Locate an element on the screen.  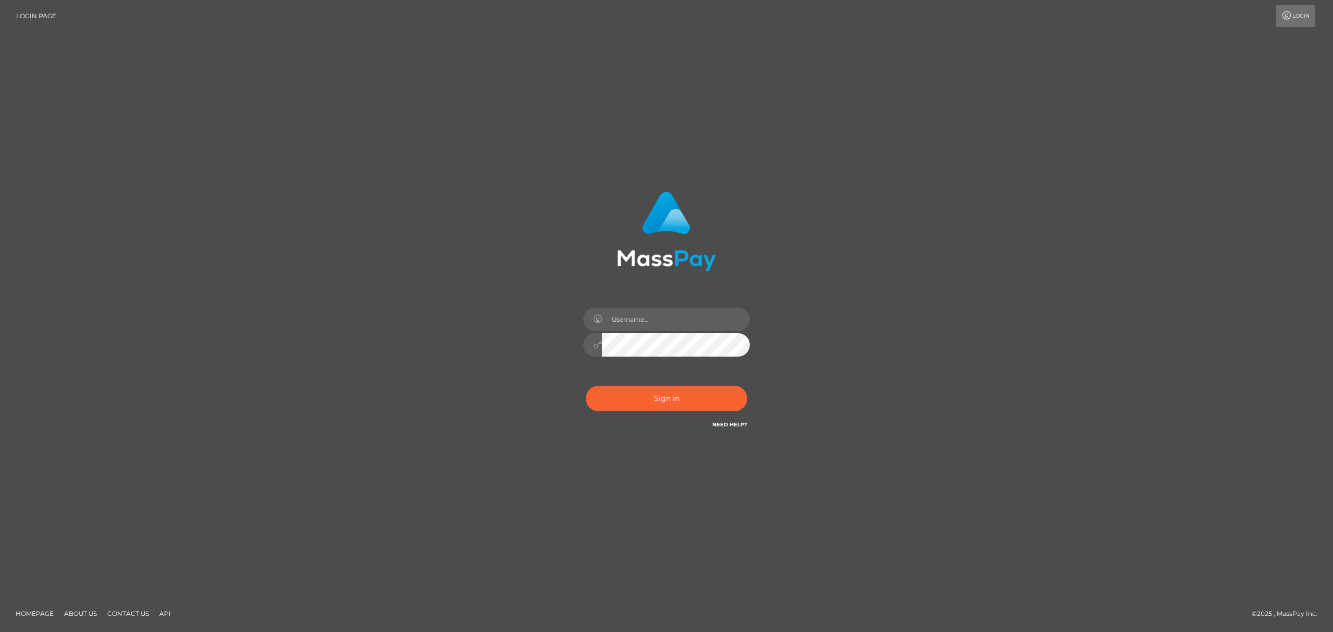
img: MassPay Login is located at coordinates (667, 231).